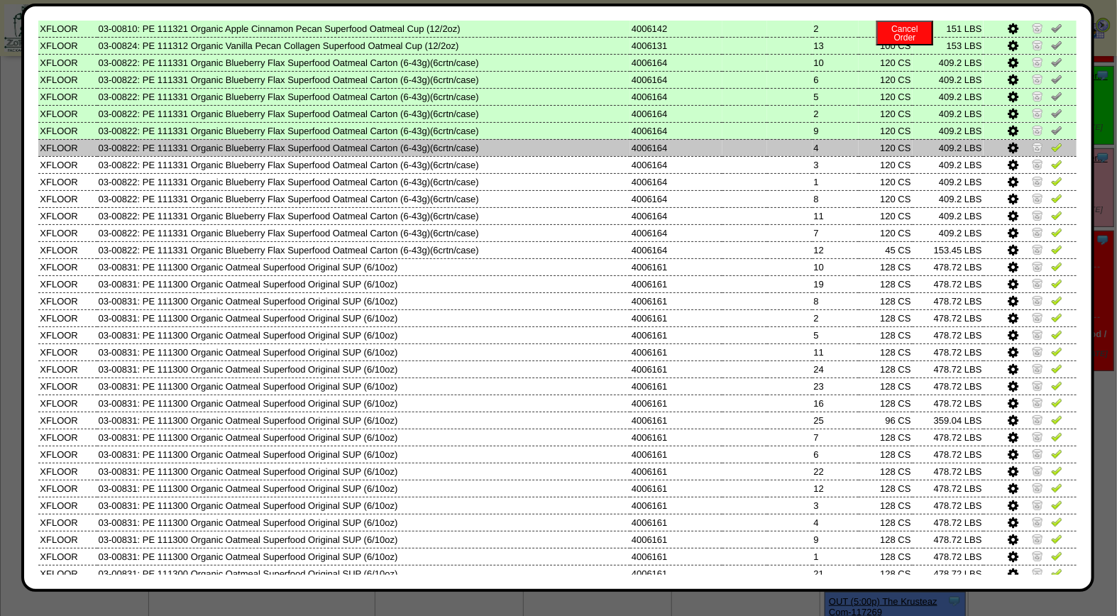 This screenshot has height=616, width=1117. What do you see at coordinates (836, 454) in the screenshot?
I see `td: 6` at bounding box center [836, 454].